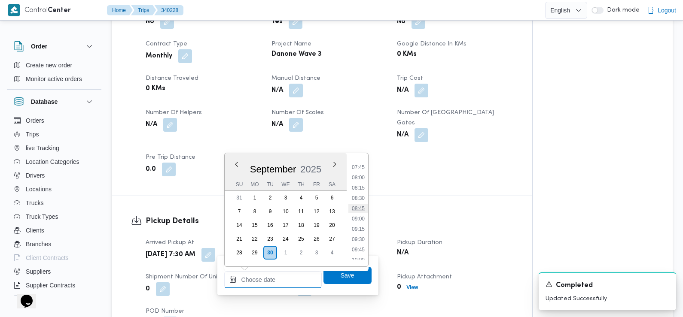 This screenshot has width=683, height=317. Describe the element at coordinates (54, 189) in the screenshot. I see `button: Locations` at that location.